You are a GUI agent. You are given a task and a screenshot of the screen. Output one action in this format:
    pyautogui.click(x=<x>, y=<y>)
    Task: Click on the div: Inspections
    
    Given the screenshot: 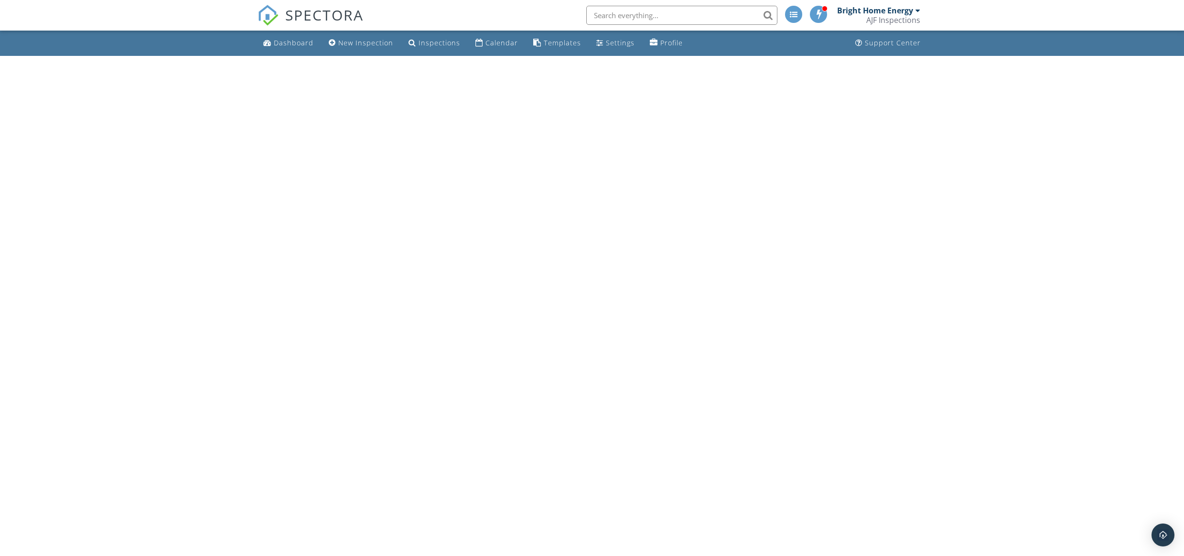 What is the action you would take?
    pyautogui.click(x=439, y=43)
    